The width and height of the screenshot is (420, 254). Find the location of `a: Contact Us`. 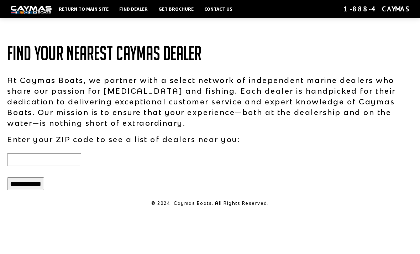

a: Contact Us is located at coordinates (218, 9).